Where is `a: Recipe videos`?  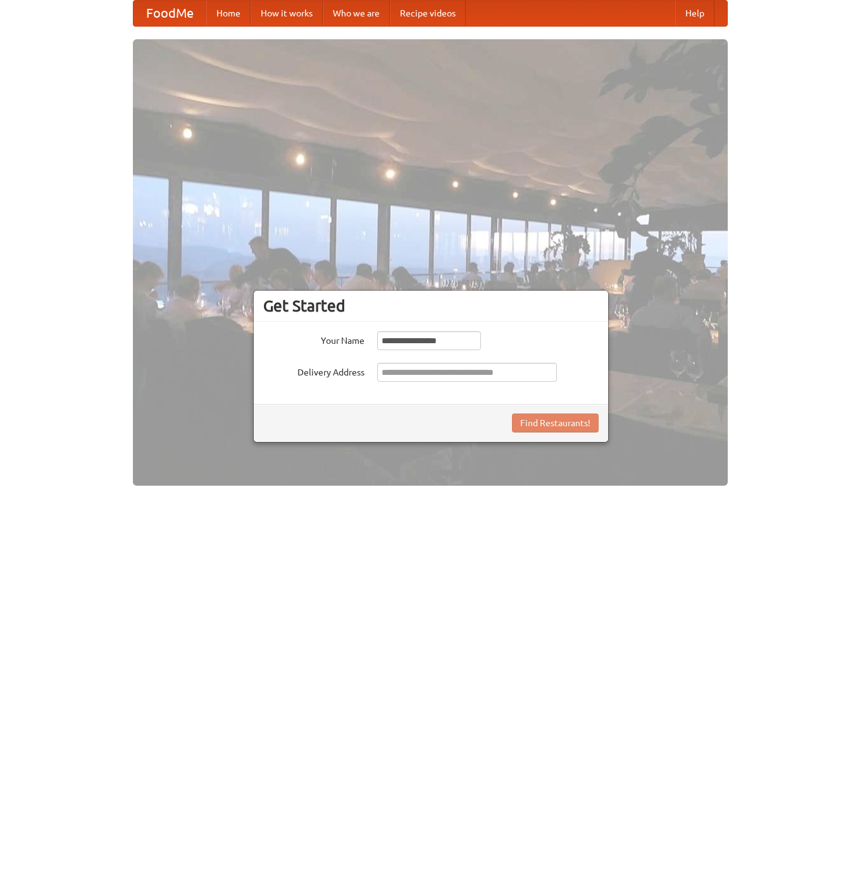
a: Recipe videos is located at coordinates (428, 13).